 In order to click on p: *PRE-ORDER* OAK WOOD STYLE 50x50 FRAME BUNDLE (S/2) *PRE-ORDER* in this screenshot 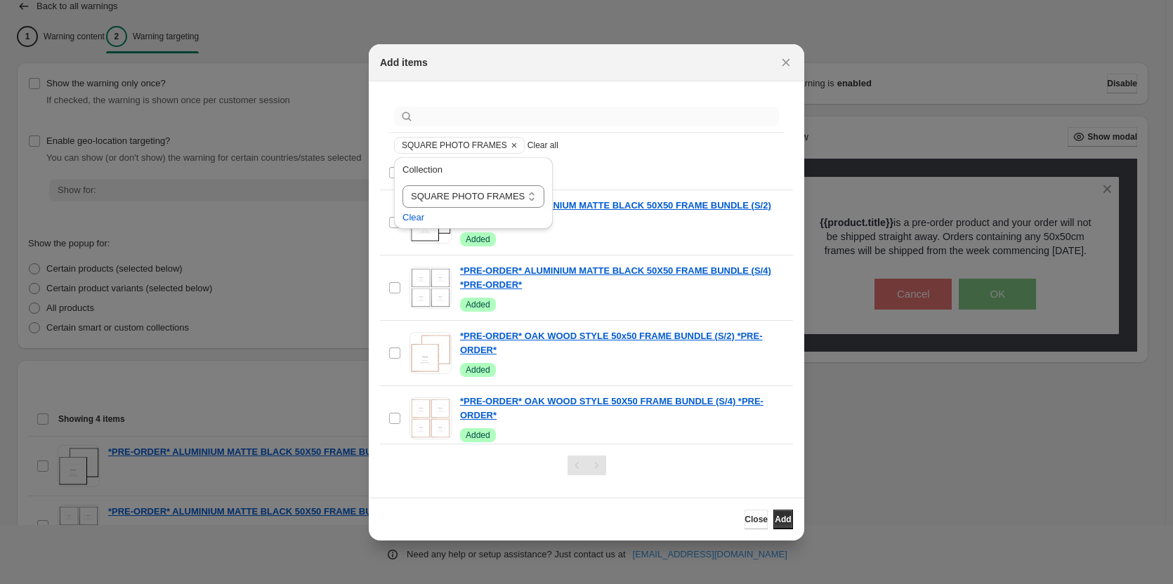, I will do `click(622, 343)`.